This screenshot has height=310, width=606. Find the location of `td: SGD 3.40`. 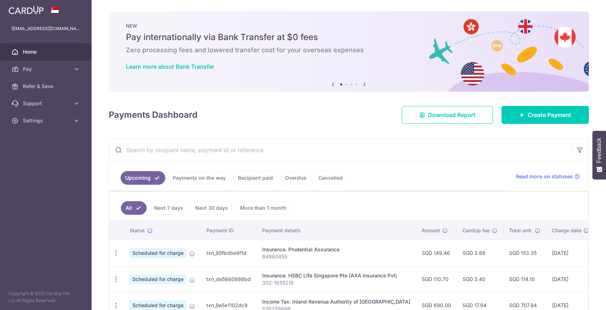

td: SGD 3.40 is located at coordinates (480, 279).